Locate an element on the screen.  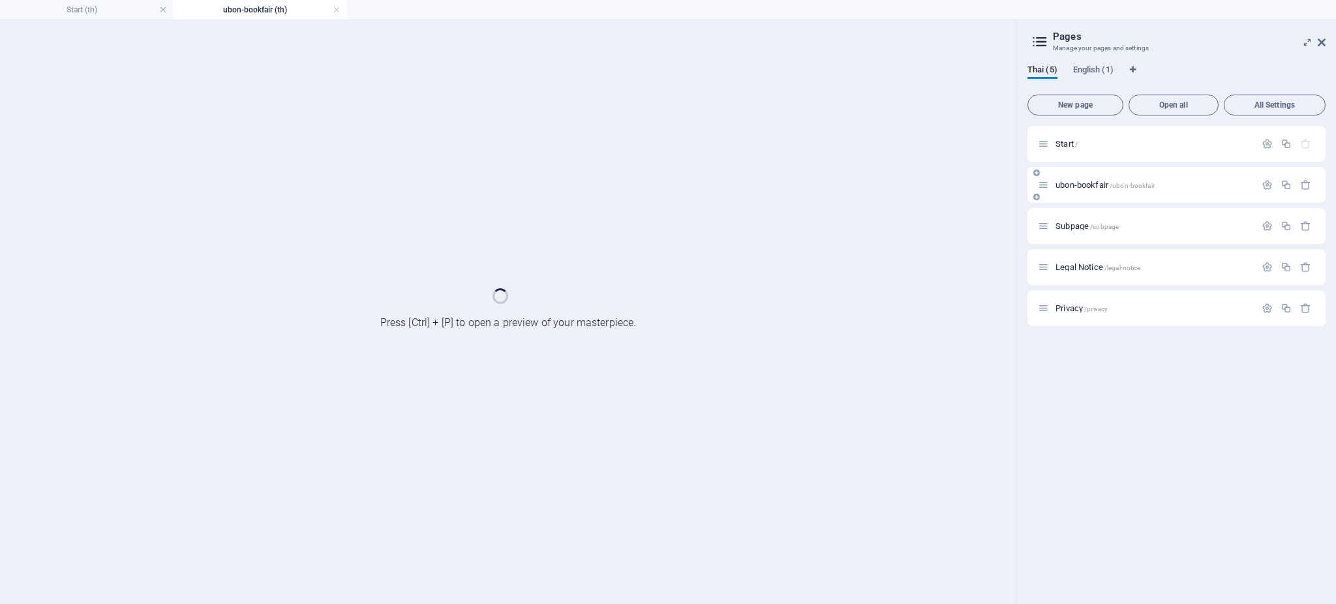
h3: Manage your pages and settings is located at coordinates (1176, 48).